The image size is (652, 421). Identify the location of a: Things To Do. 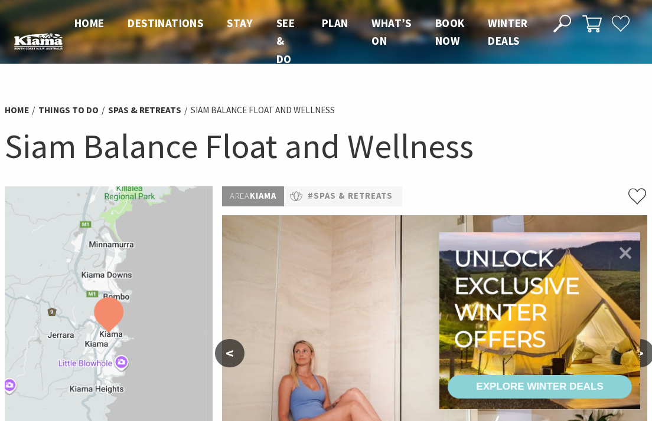
(68, 110).